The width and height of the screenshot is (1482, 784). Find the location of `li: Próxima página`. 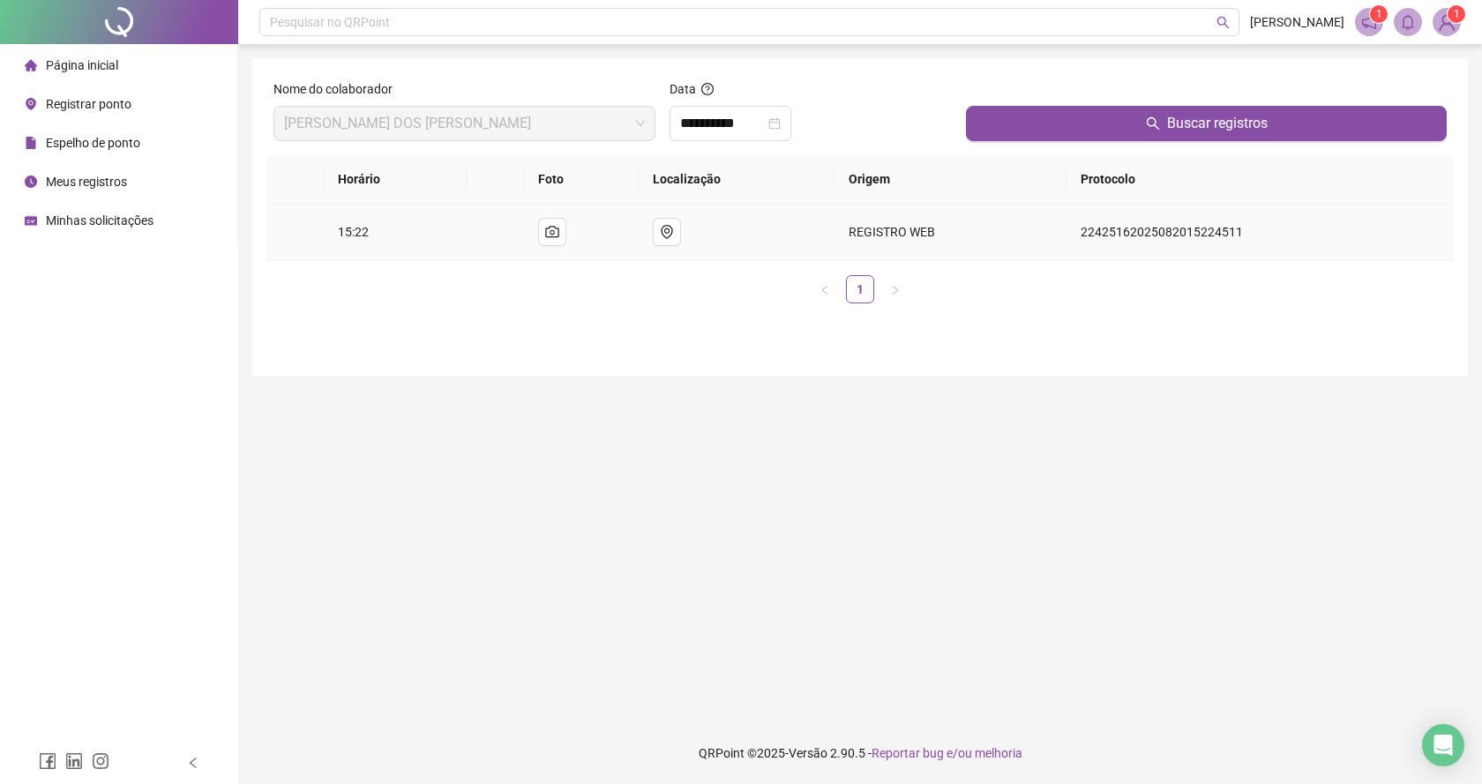

li: Próxima página is located at coordinates (896, 289).